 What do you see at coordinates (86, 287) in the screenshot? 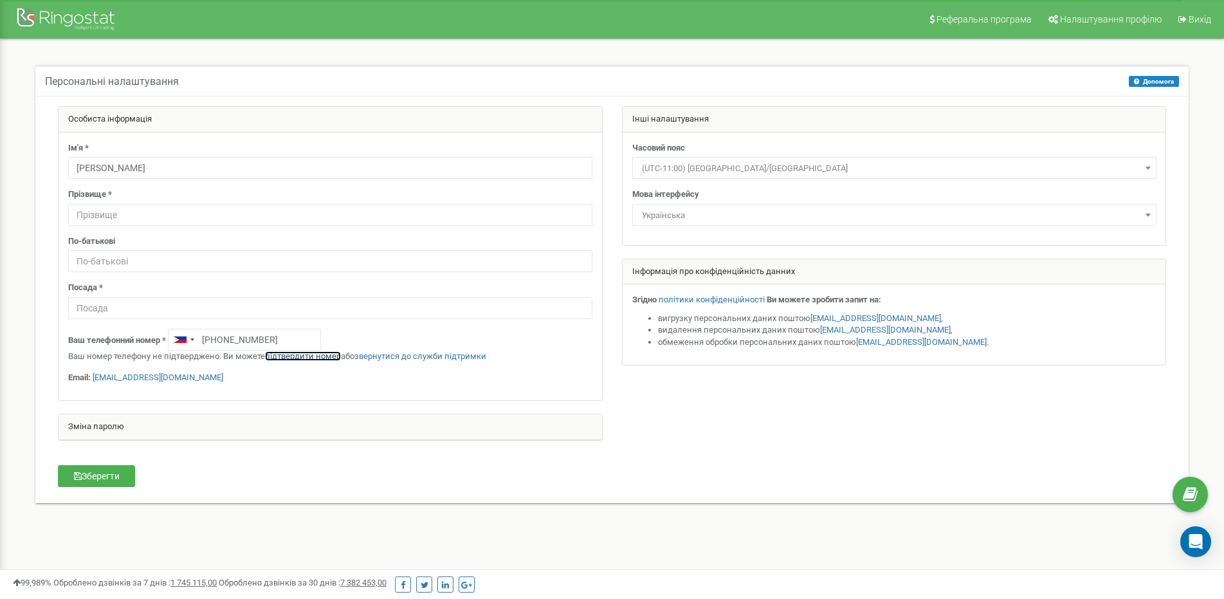
I see `label: Посада *` at bounding box center [86, 287].